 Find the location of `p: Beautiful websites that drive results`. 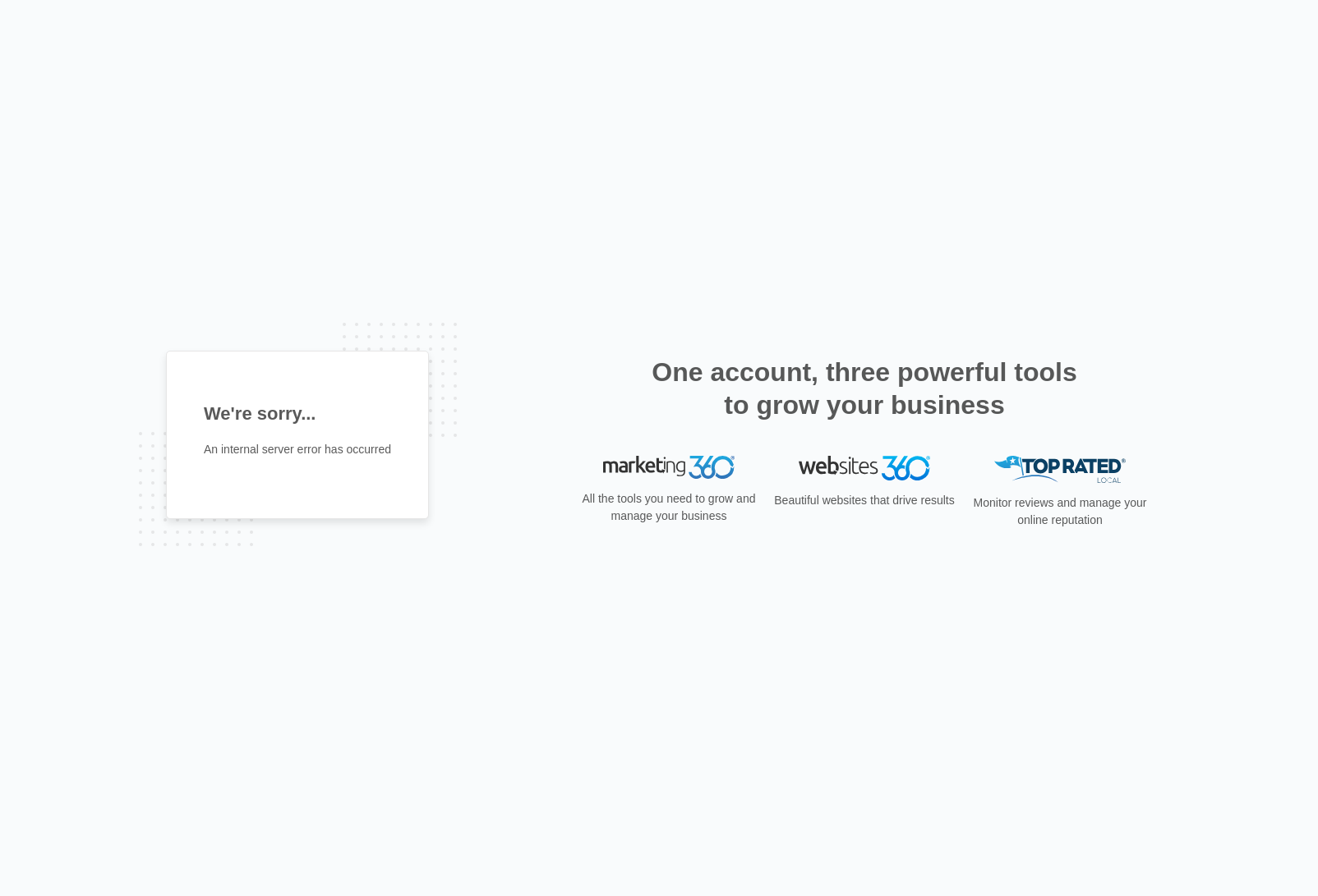

p: Beautiful websites that drive results is located at coordinates (864, 500).